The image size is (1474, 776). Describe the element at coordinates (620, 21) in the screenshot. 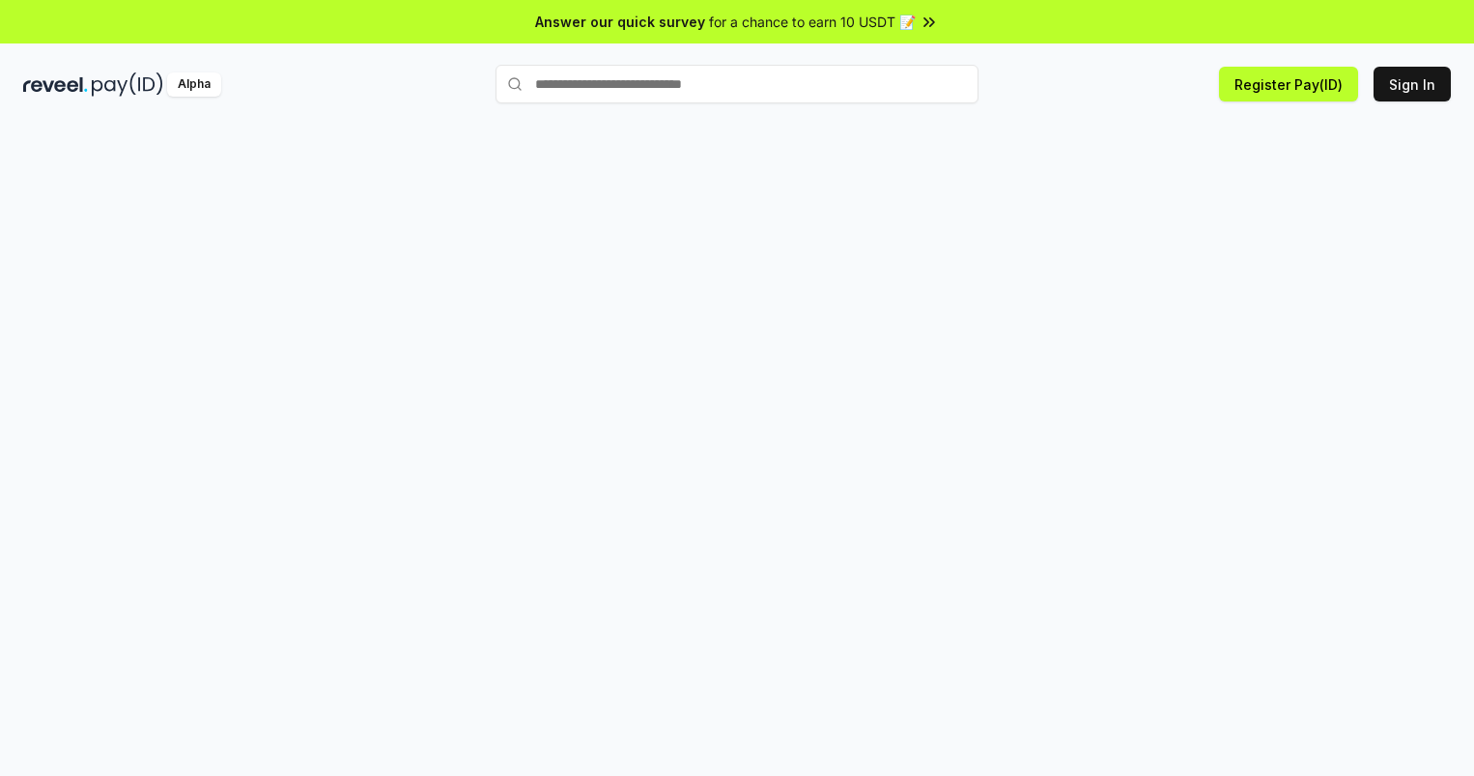

I see `span: Answer our quick survey` at that location.